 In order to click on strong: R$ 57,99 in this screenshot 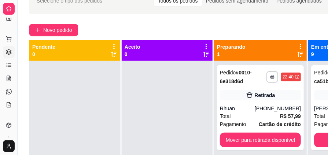, I will do `click(290, 116)`.